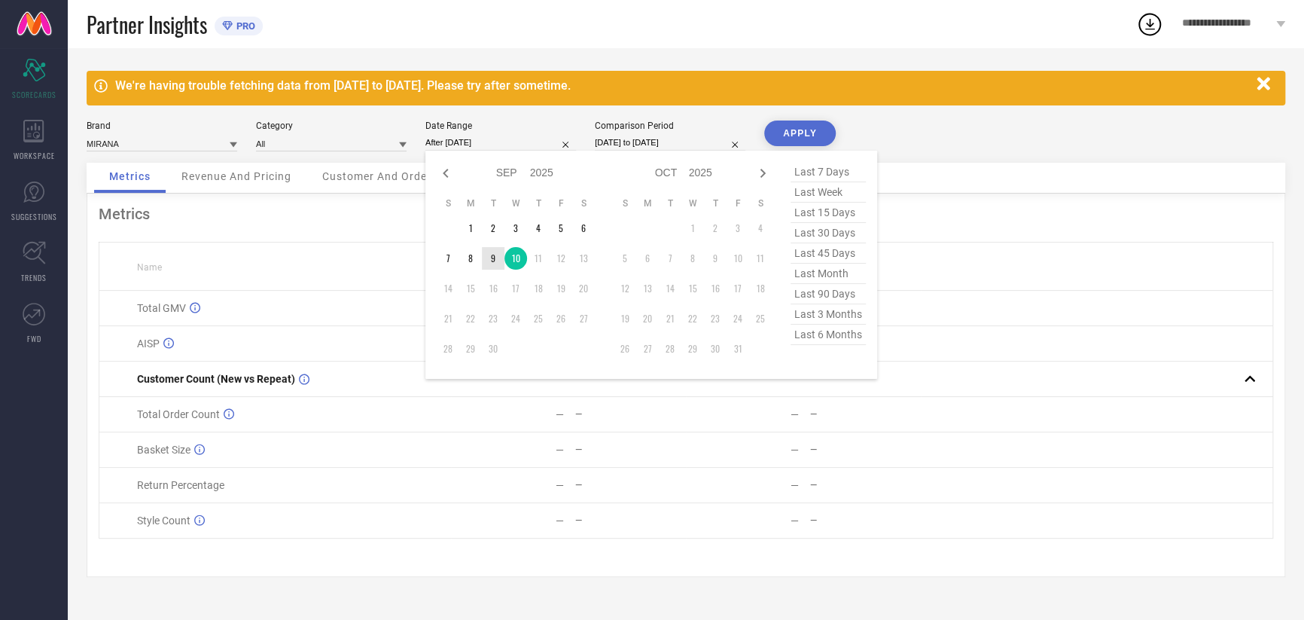 This screenshot has height=620, width=1304. What do you see at coordinates (648, 288) in the screenshot?
I see `td: Mon Oct 13 2025` at bounding box center [648, 288].